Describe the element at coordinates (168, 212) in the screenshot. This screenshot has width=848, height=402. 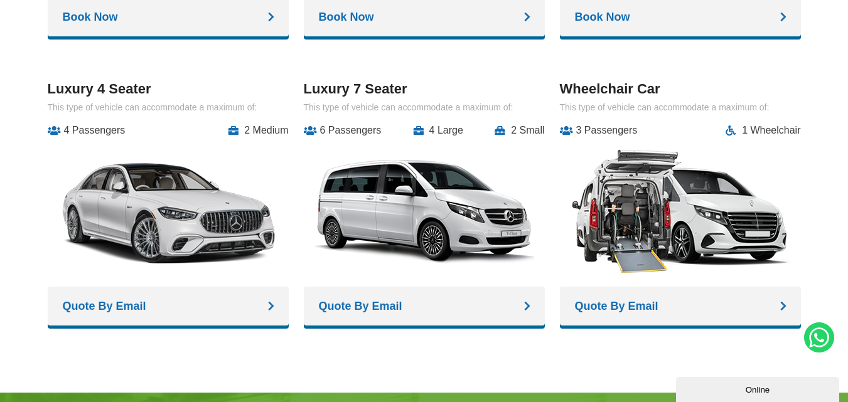
I see `img: A1 Taxis MPV+` at that location.